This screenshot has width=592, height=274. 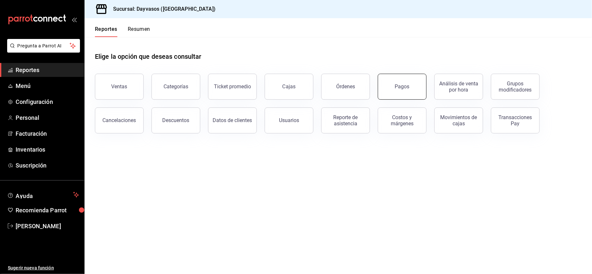 What do you see at coordinates (119, 87) in the screenshot?
I see `button: Ventas` at bounding box center [119, 87].